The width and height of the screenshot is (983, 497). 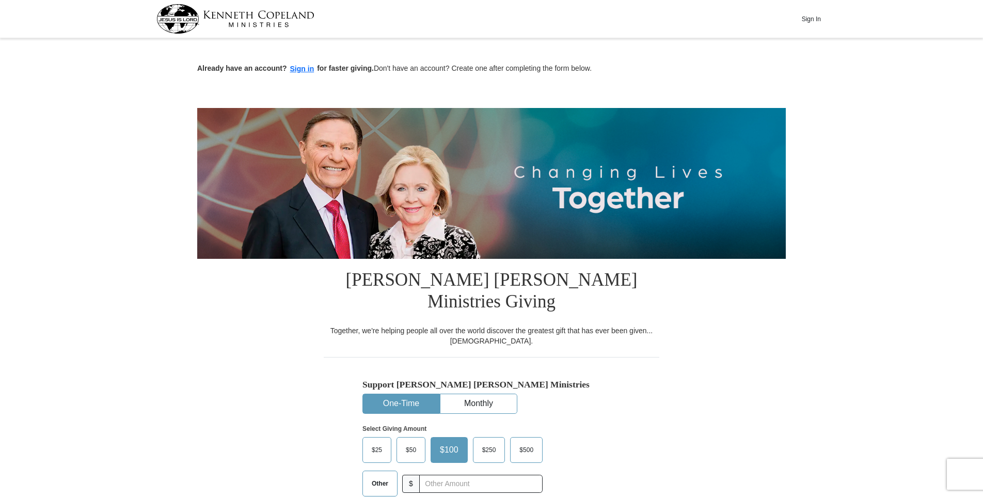 What do you see at coordinates (235, 19) in the screenshot?
I see `img: kcm-header-logo.svg` at bounding box center [235, 19].